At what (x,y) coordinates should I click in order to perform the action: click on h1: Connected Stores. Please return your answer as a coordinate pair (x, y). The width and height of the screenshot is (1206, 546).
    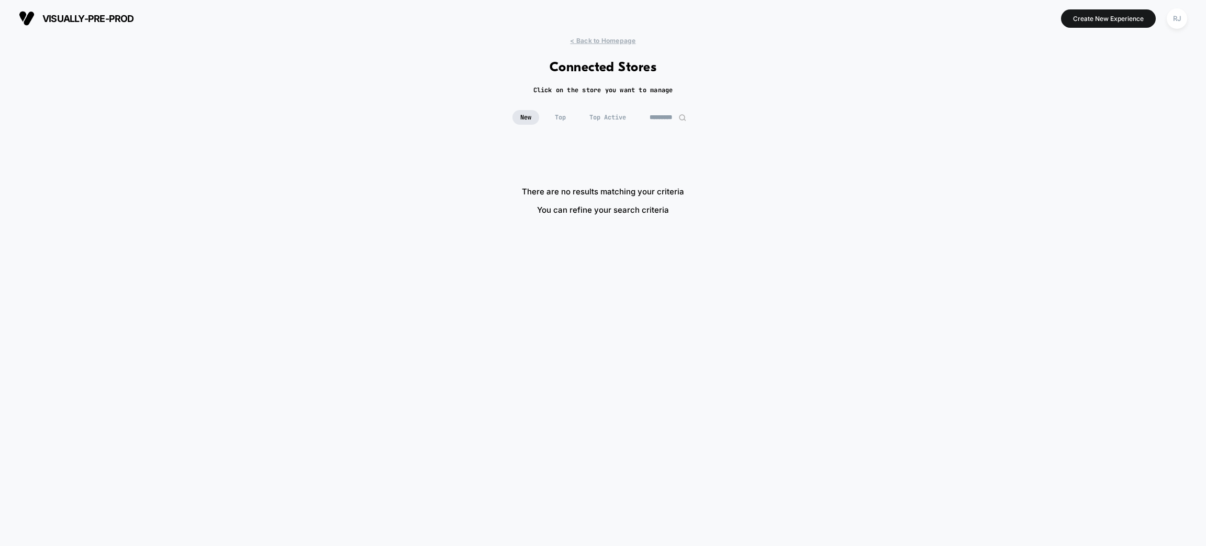
    Looking at the image, I should click on (603, 68).